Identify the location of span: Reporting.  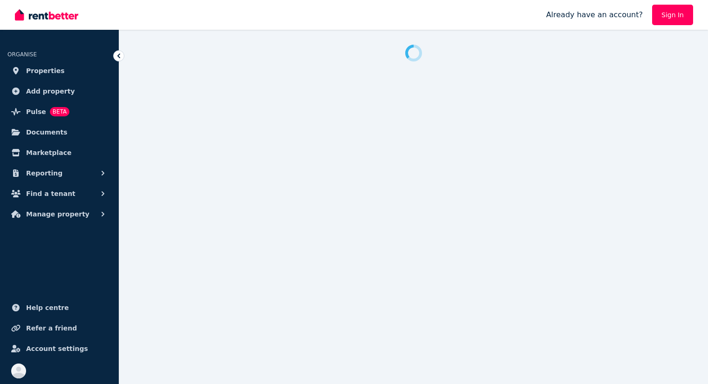
(44, 173).